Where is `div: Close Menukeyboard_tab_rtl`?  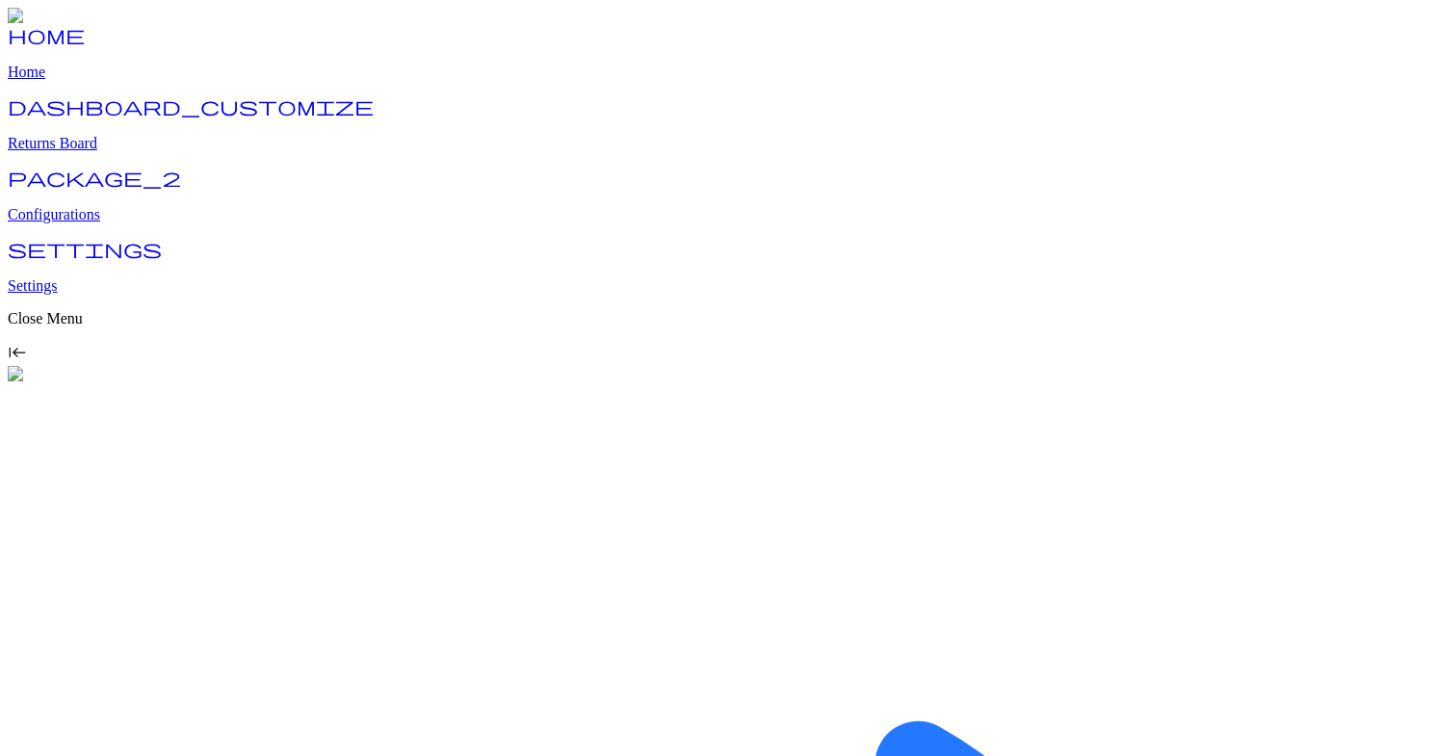
div: Close Menukeyboard_tab_rtl is located at coordinates (728, 338).